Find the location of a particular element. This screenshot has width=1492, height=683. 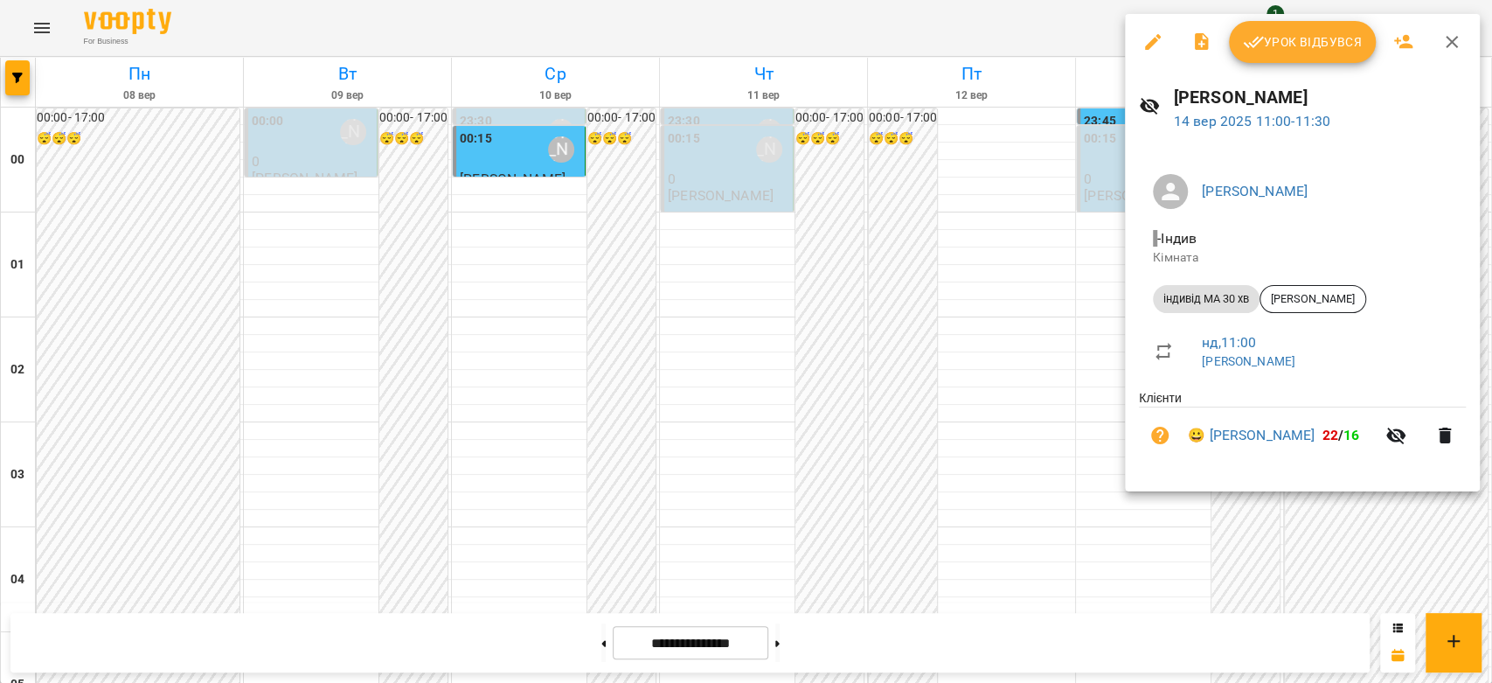

p: Кімната is located at coordinates (1303, 258).